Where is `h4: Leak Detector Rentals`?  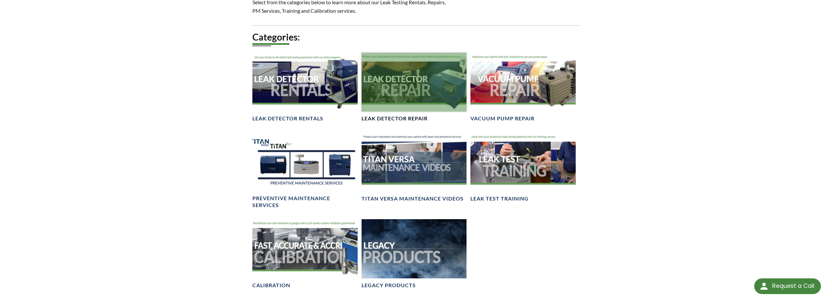
h4: Leak Detector Rentals is located at coordinates (288, 118).